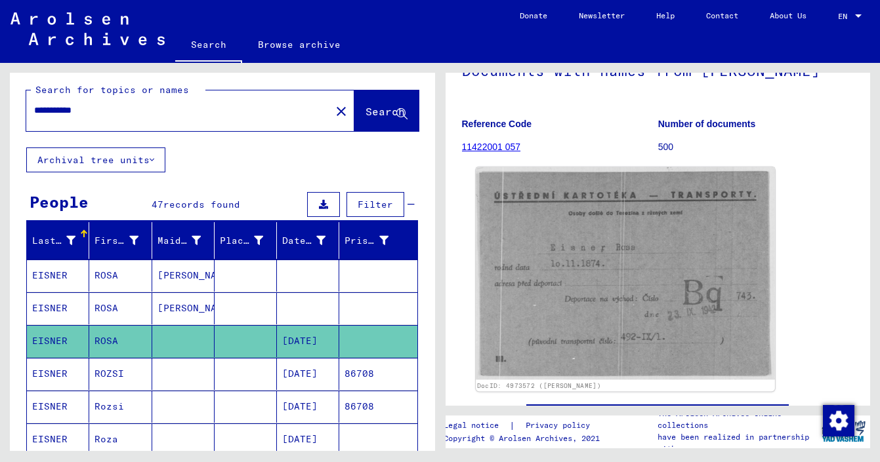  Describe the element at coordinates (341, 112) in the screenshot. I see `mat-icon: close` at that location.